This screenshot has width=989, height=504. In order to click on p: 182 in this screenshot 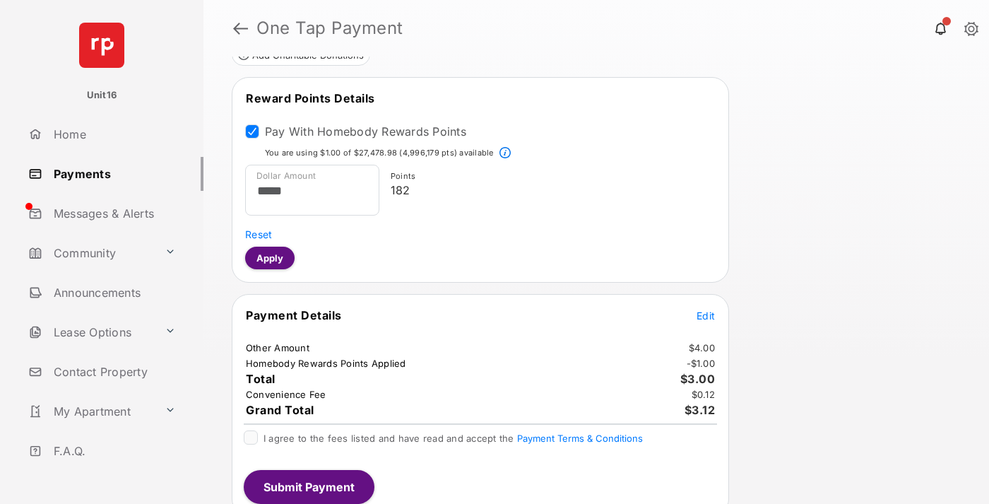, I will do `click(550, 190)`.